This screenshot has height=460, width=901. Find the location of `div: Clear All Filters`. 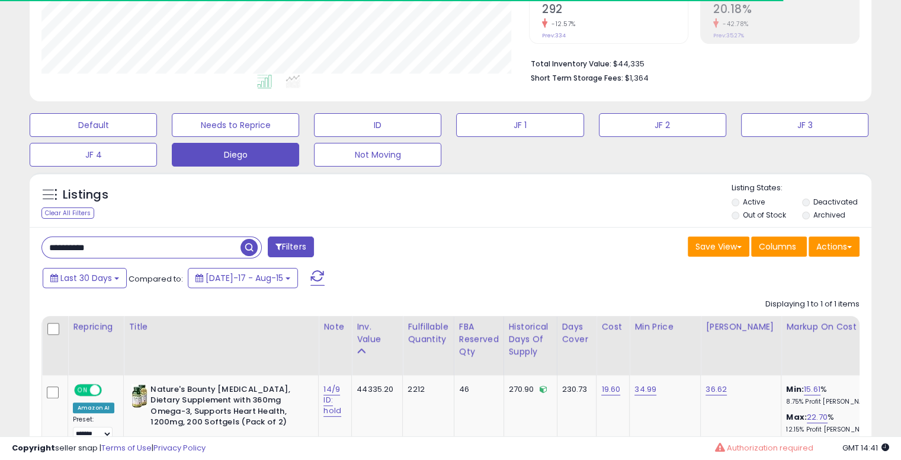

div: Clear All Filters is located at coordinates (68, 213).